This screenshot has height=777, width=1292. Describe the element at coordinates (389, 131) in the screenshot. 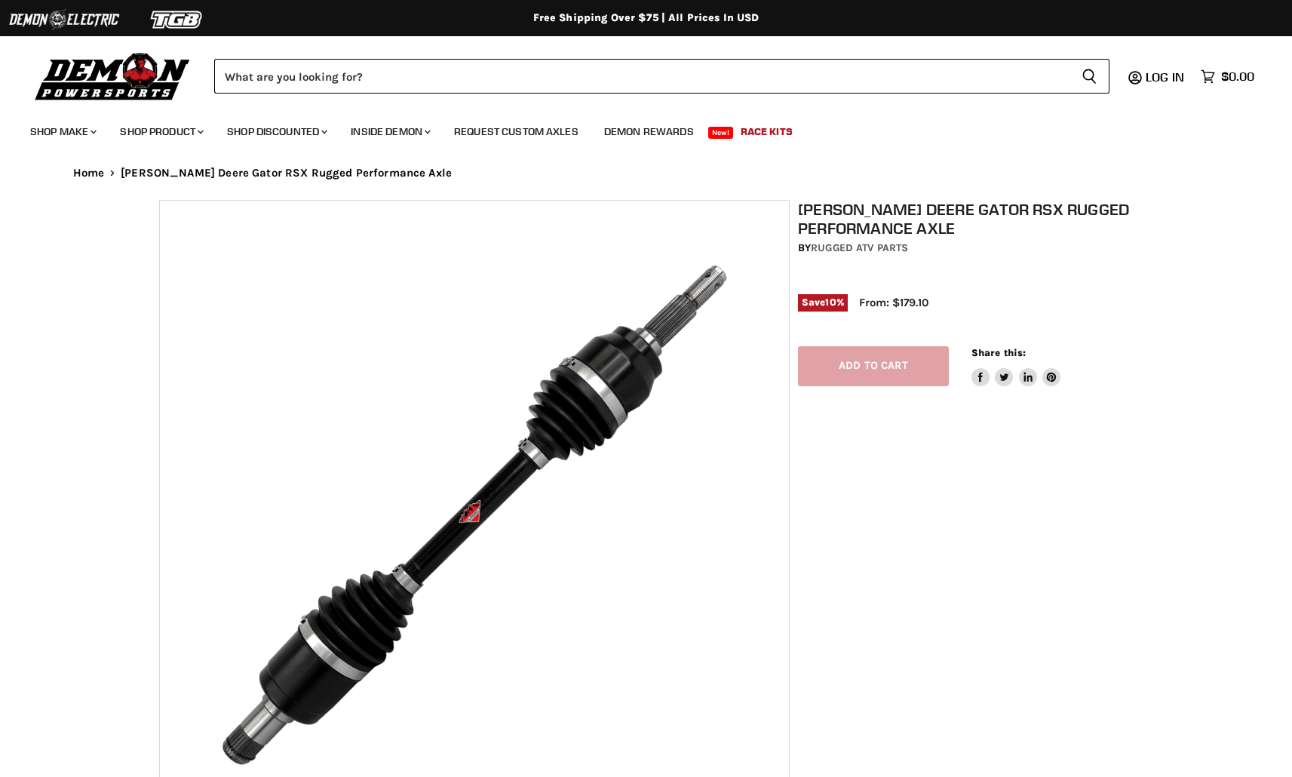

I see `a: Inside Demon` at that location.